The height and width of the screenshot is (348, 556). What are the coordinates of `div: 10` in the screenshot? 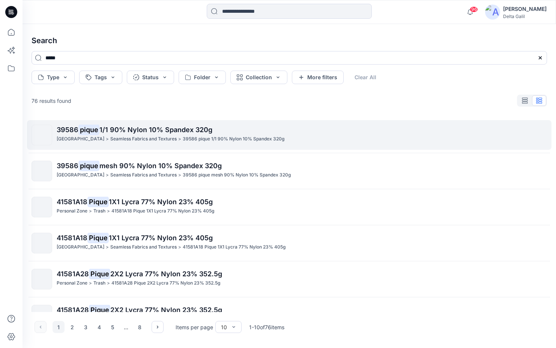 It's located at (224, 327).